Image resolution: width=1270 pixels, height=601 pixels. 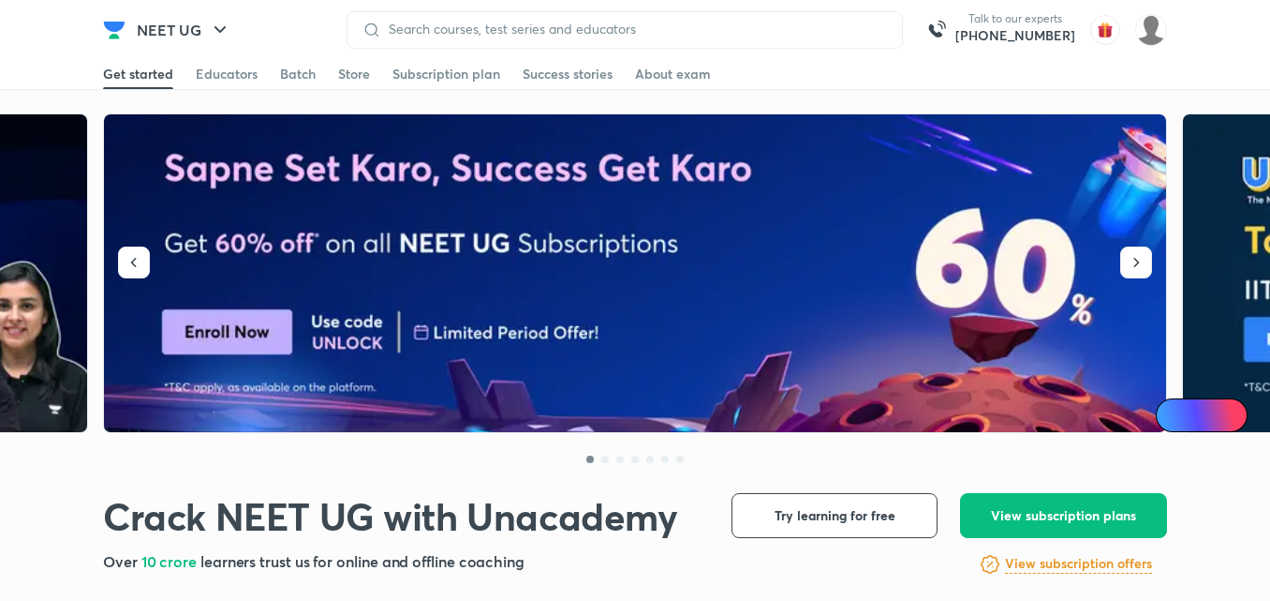 I want to click on button: View subscription plans, so click(x=1063, y=515).